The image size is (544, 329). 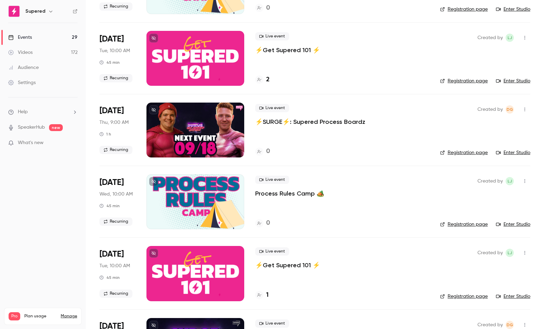 I want to click on h4: 1, so click(x=267, y=295).